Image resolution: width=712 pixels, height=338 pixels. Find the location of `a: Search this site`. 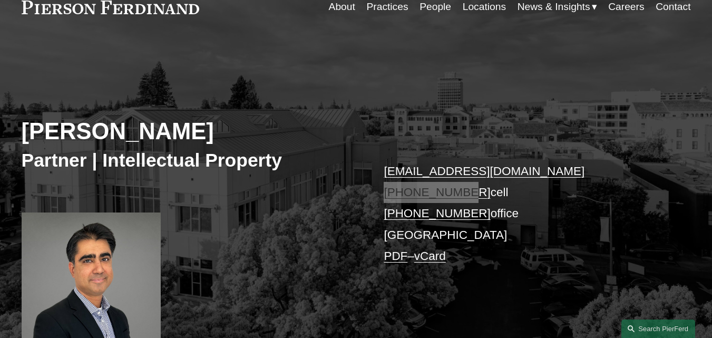

a: Search this site is located at coordinates (658, 328).